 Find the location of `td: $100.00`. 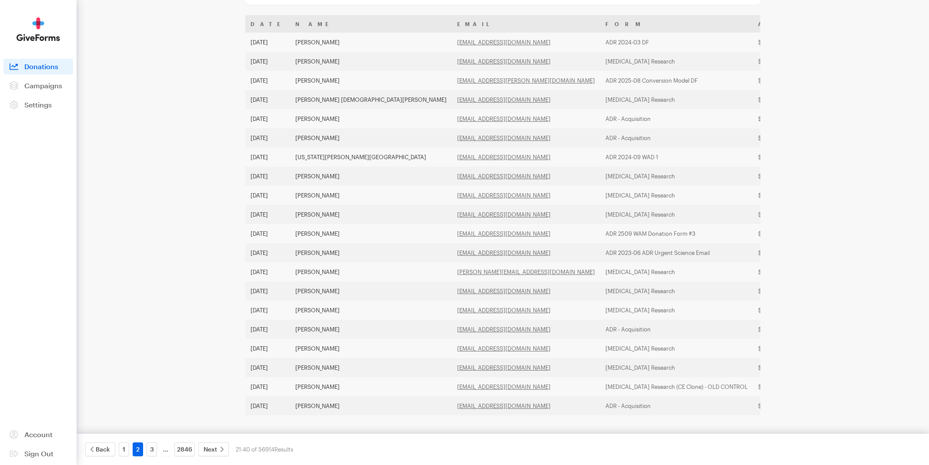

td: $100.00 is located at coordinates (788, 195).